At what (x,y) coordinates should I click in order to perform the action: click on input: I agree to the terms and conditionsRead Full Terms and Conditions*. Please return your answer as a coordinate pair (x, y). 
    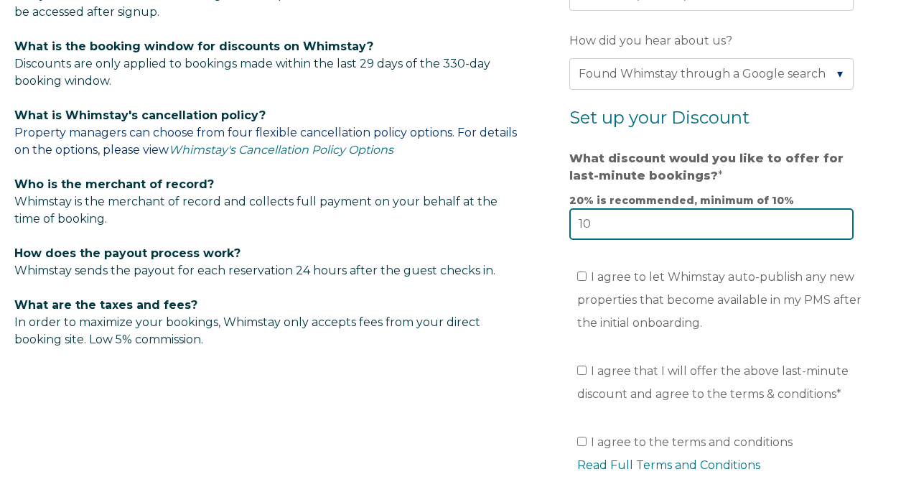
    Looking at the image, I should click on (581, 441).